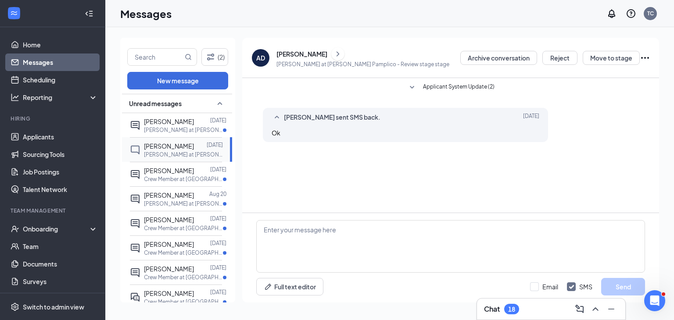 This screenshot has width=674, height=320. I want to click on svg: Pen, so click(268, 287).